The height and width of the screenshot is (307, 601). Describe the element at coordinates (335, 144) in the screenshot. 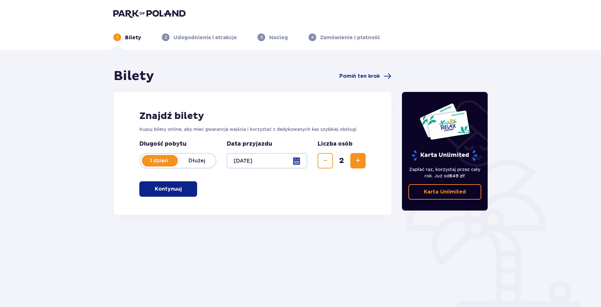

I see `p: Liczba osób` at that location.